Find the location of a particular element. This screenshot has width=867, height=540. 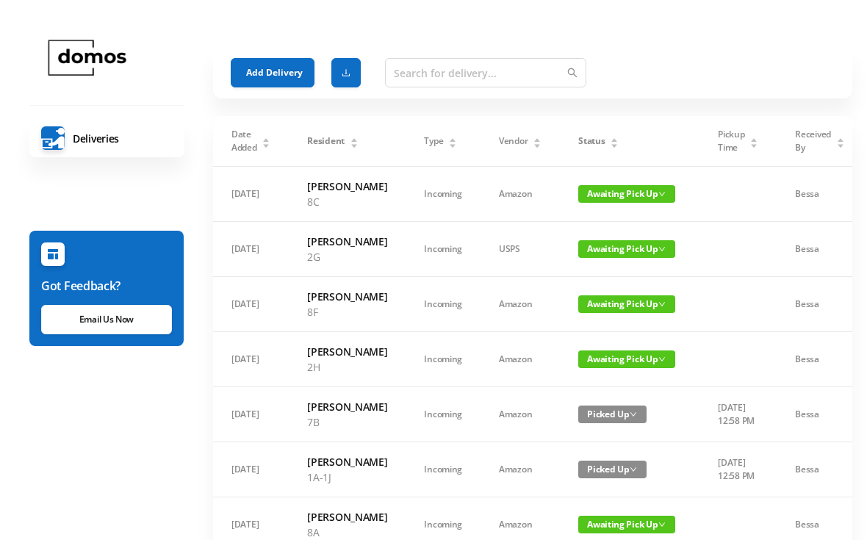

input: Search for delivery... is located at coordinates (486, 73).